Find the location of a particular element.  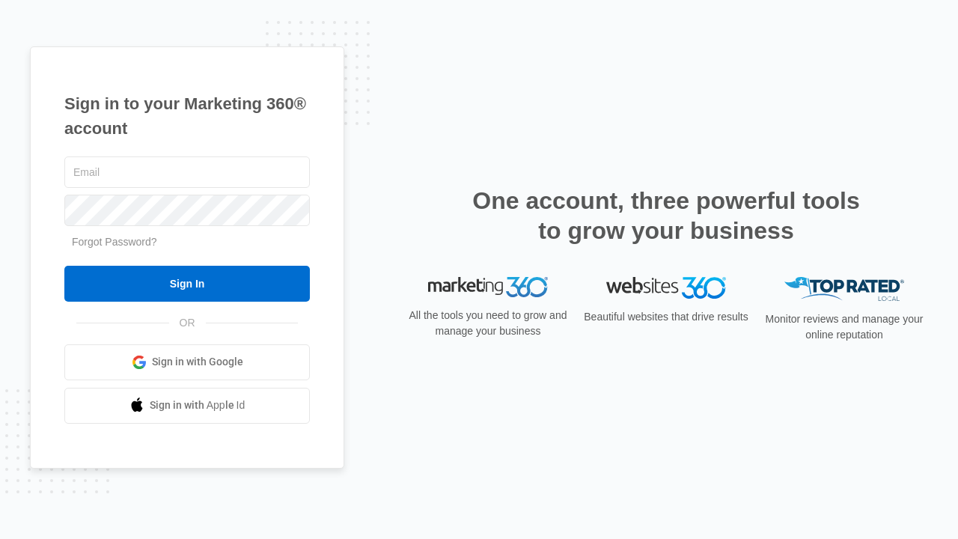

span: OR is located at coordinates (187, 323).